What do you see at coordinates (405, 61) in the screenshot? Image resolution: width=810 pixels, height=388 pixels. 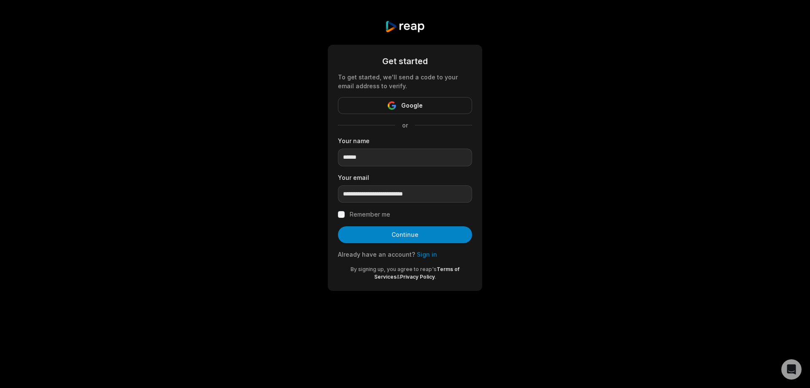 I see `div: Get started` at bounding box center [405, 61].